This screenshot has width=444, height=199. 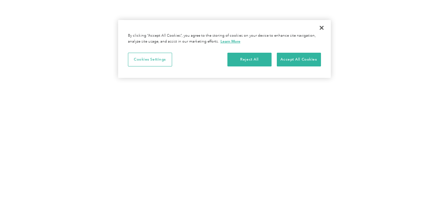 I want to click on div: Cookie banner, so click(x=225, y=49).